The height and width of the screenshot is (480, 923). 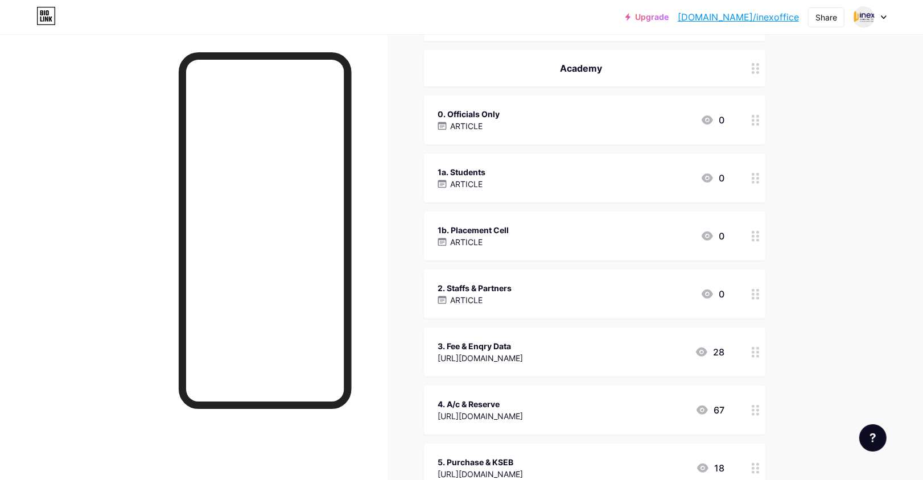 I want to click on div: Share, so click(x=826, y=17).